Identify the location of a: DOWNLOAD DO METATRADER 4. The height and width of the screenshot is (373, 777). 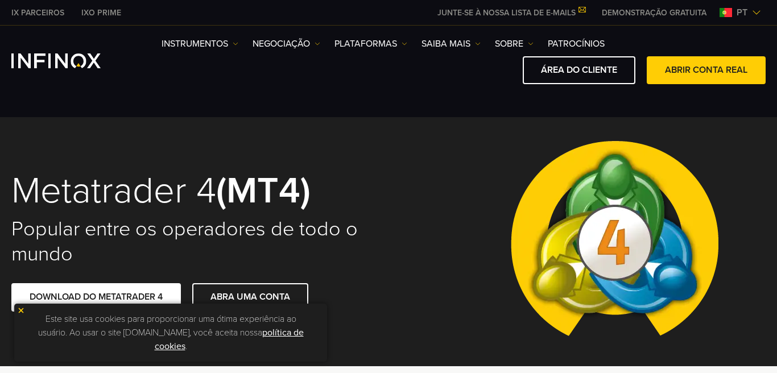
(96, 297).